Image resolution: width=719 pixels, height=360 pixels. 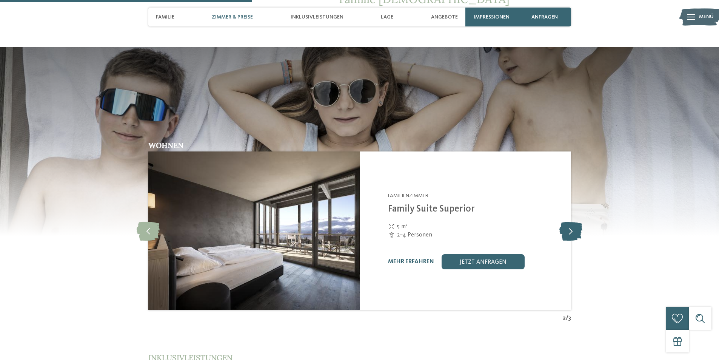 I want to click on span: Familienzimmer, so click(x=408, y=195).